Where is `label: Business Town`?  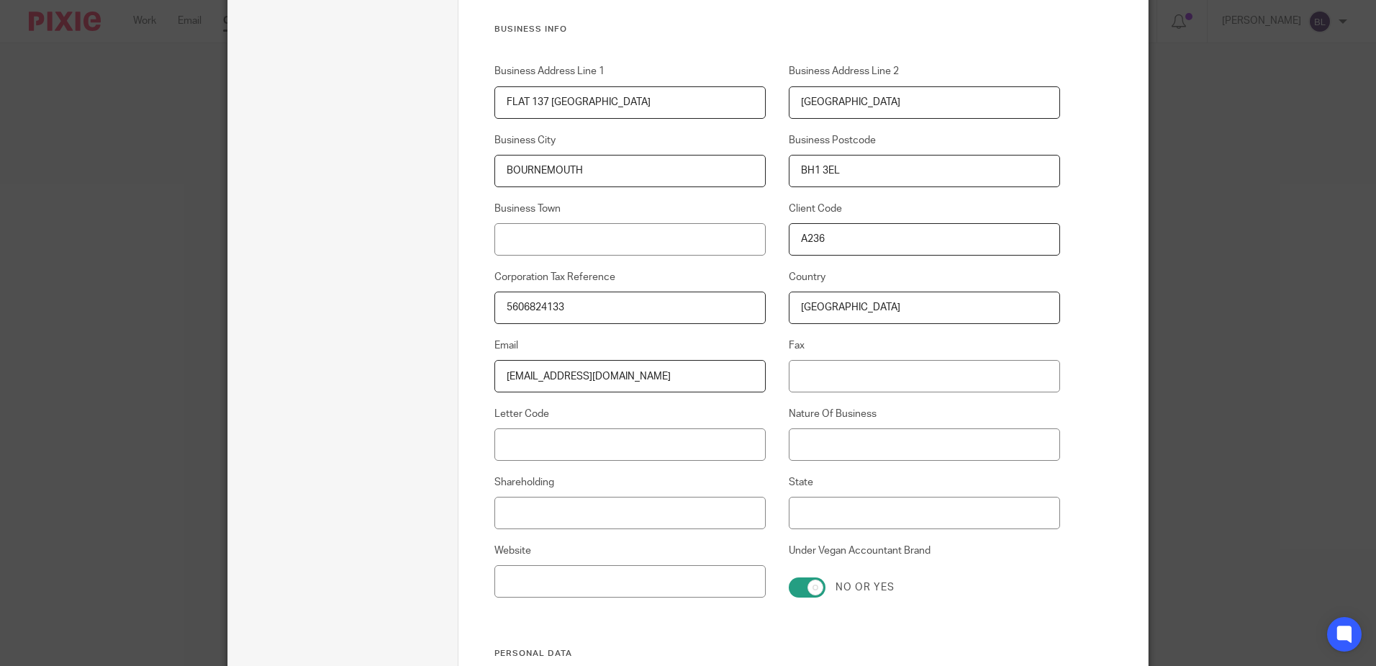 label: Business Town is located at coordinates (630, 209).